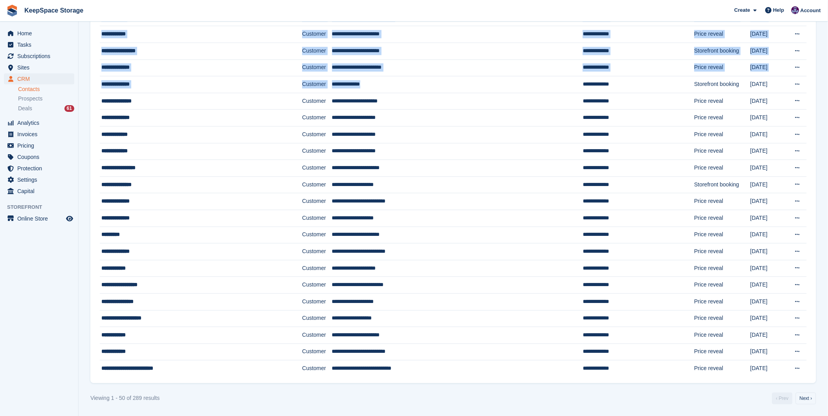  What do you see at coordinates (795, 10) in the screenshot?
I see `img: Charlotte Jobling` at bounding box center [795, 10].